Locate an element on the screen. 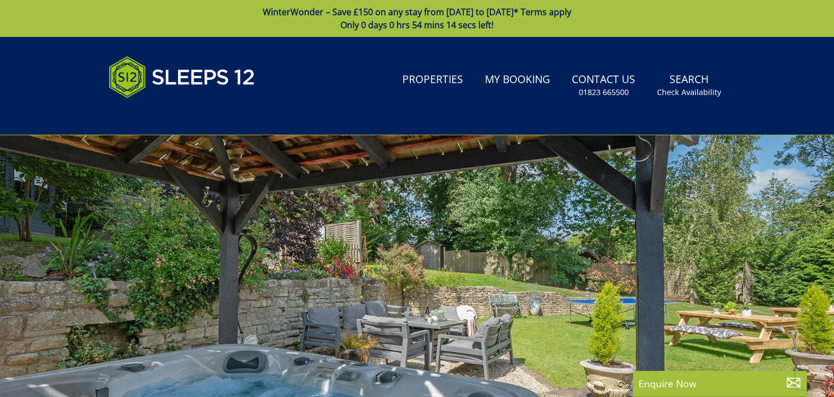 This screenshot has width=834, height=397. small: Check Availability is located at coordinates (689, 92).